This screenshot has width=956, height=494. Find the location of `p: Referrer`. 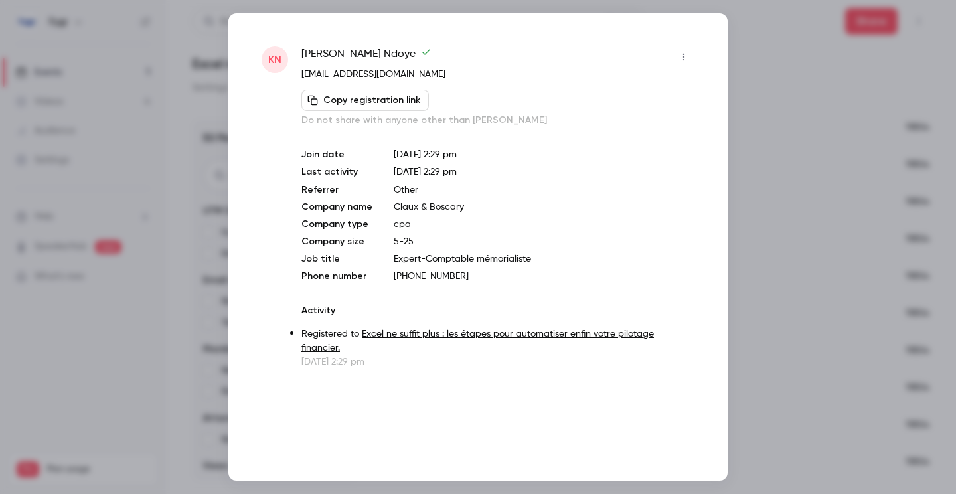

p: Referrer is located at coordinates (337, 190).